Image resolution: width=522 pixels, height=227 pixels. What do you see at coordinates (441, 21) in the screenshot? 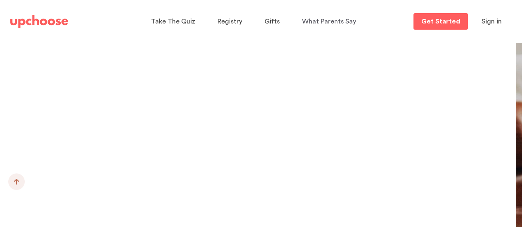
I see `p: Get Started` at bounding box center [441, 21].